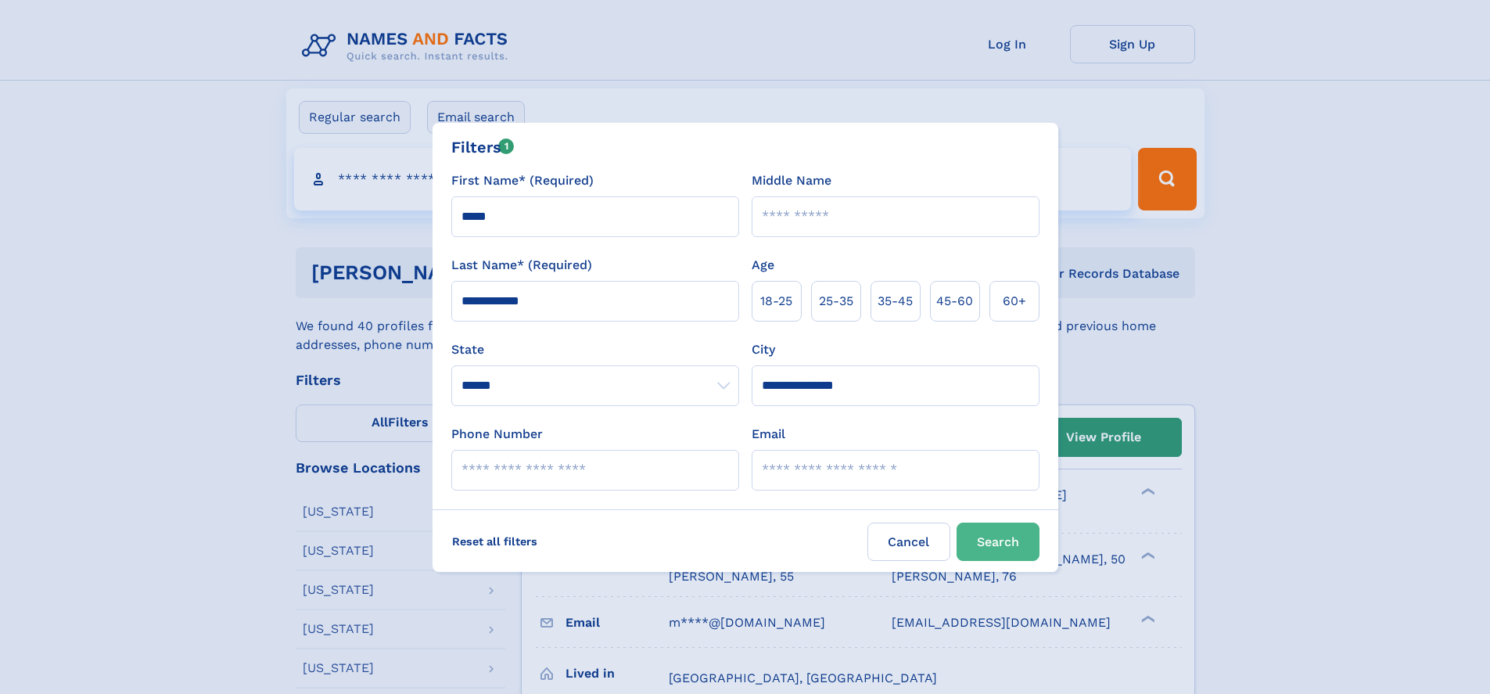  Describe the element at coordinates (895, 301) in the screenshot. I see `span: 35‑45` at that location.